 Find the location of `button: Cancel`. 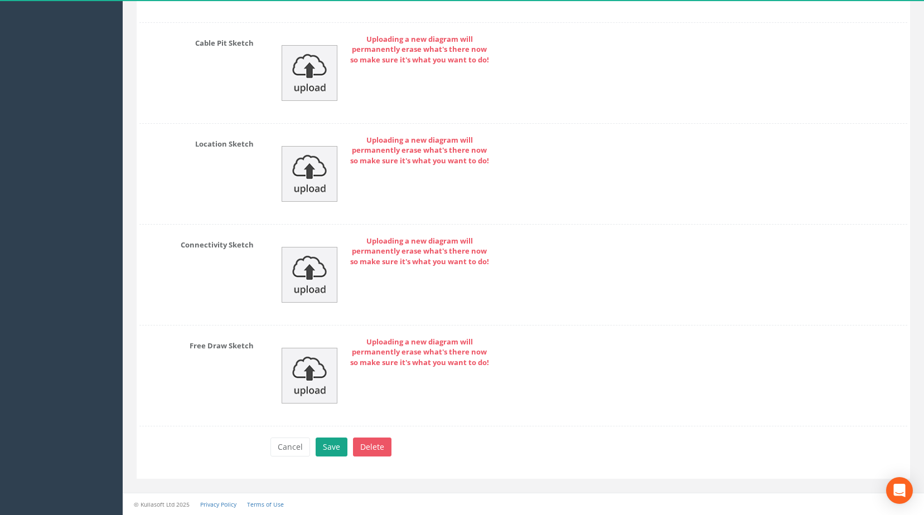

button: Cancel is located at coordinates (290, 447).